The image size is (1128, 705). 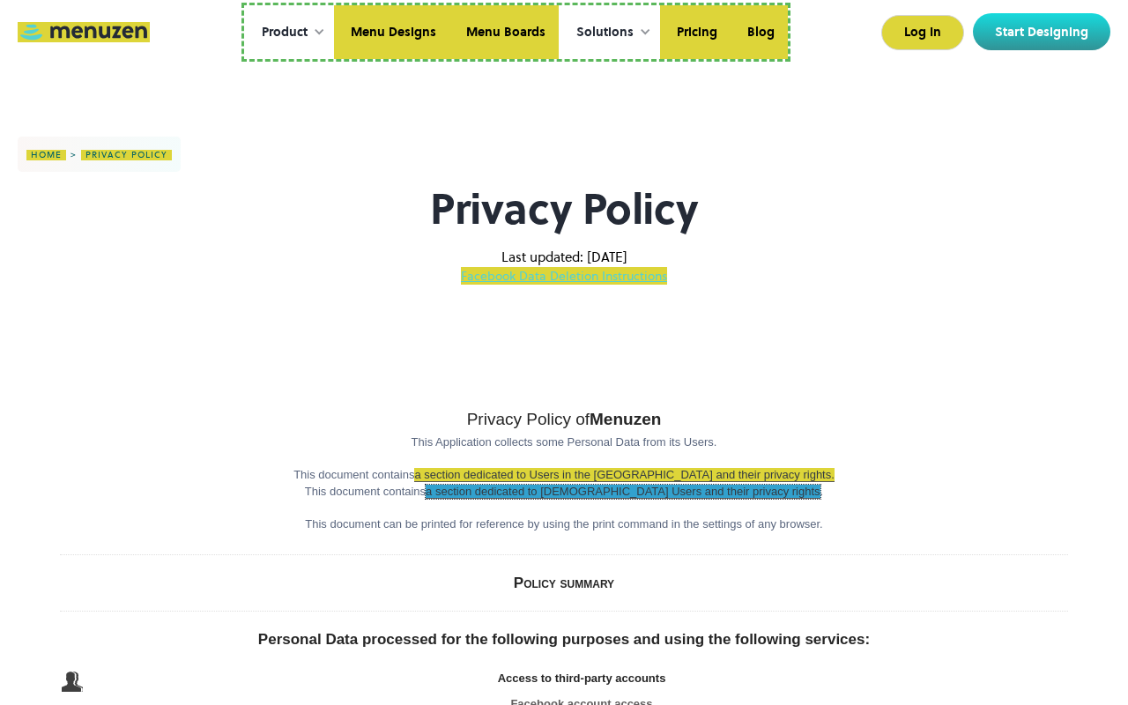 I want to click on strong: Menuzen, so click(x=625, y=419).